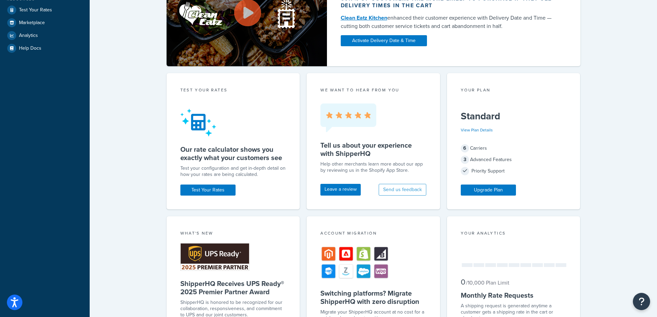  Describe the element at coordinates (514, 295) in the screenshot. I see `h5: Monthly Rate Requests` at that location.